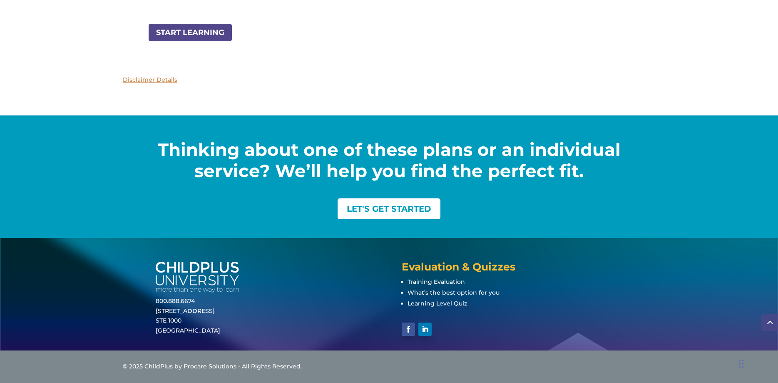 This screenshot has height=383, width=778. What do you see at coordinates (437, 303) in the screenshot?
I see `span: Learning Level Quiz` at bounding box center [437, 303].